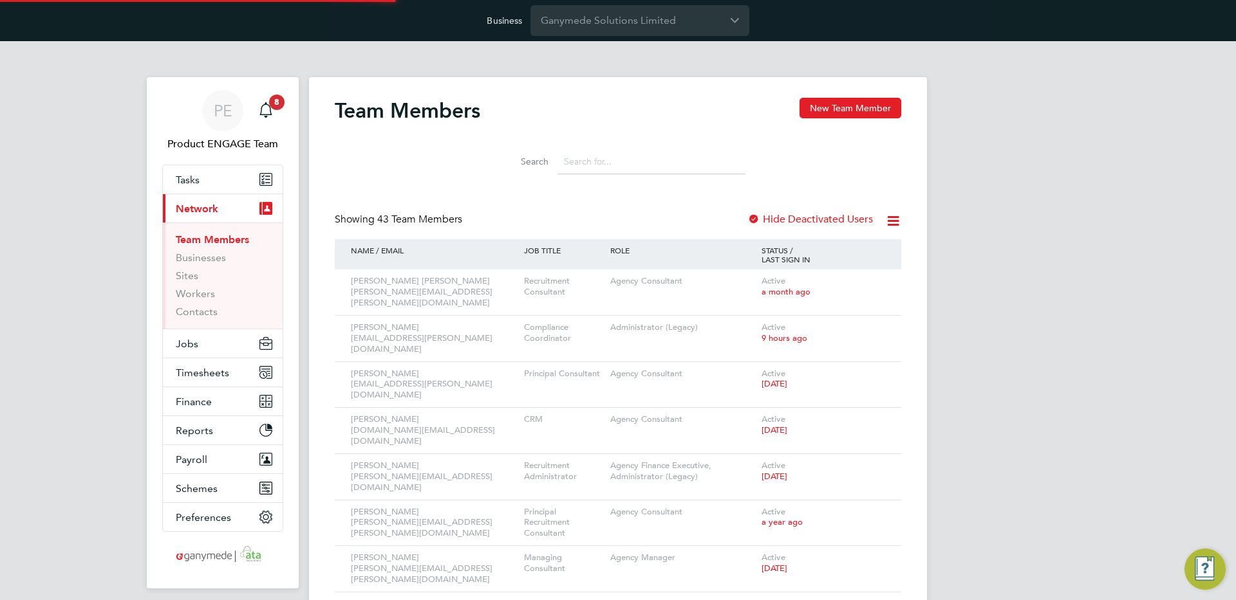 This screenshot has height=600, width=1236. What do you see at coordinates (197, 209) in the screenshot?
I see `span: Network` at bounding box center [197, 209].